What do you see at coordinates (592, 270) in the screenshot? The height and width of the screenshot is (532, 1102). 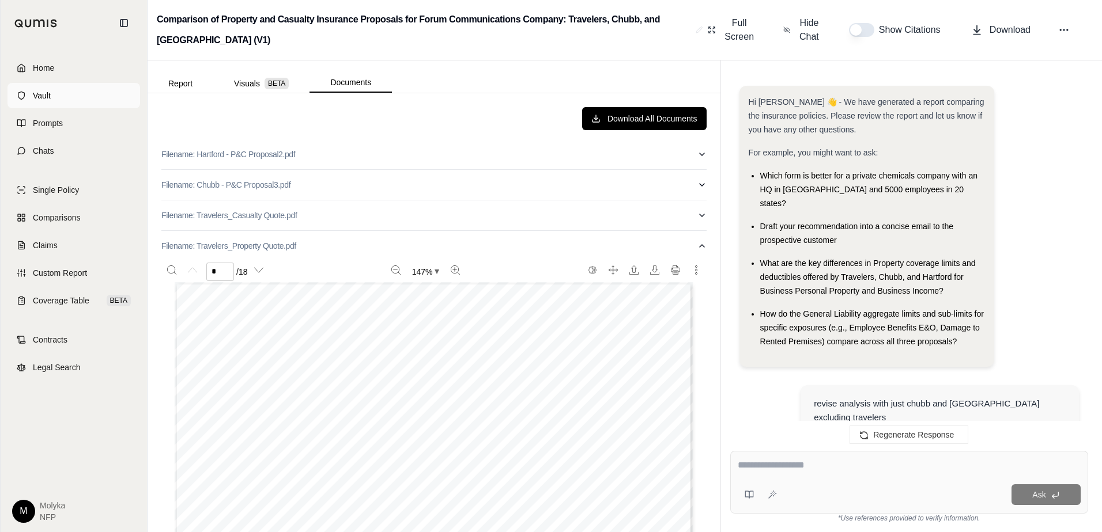 I see `button: Switch to the dark theme` at bounding box center [592, 270].